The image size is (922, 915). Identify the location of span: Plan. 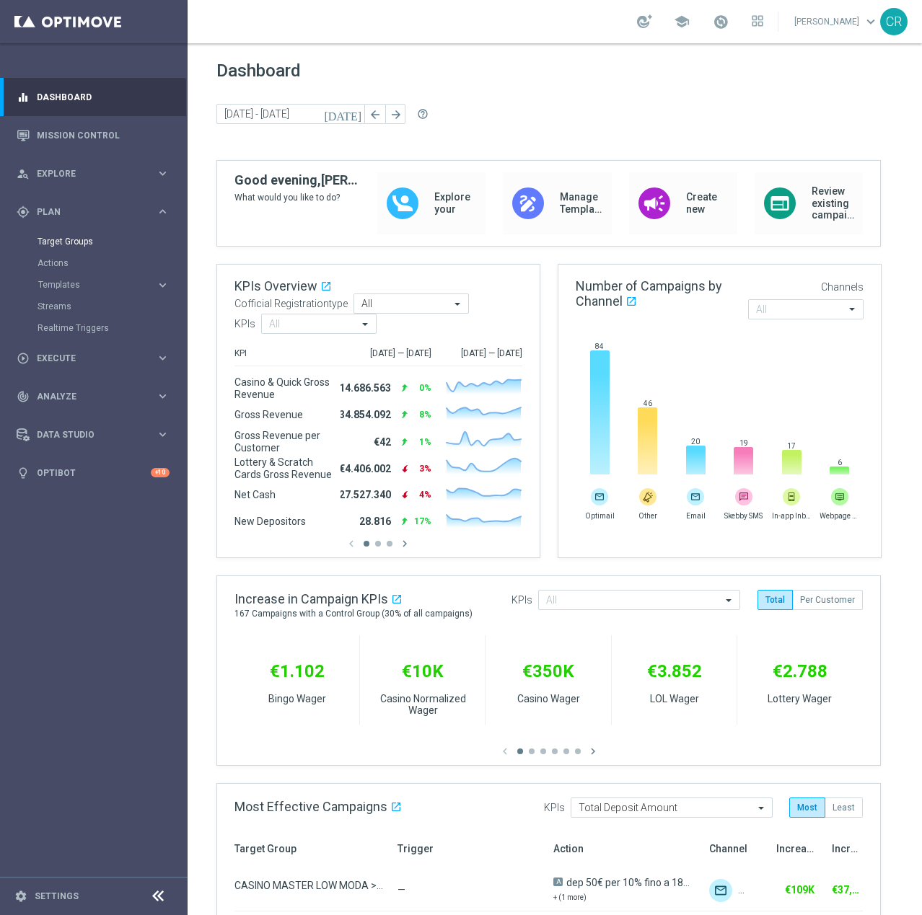
(96, 212).